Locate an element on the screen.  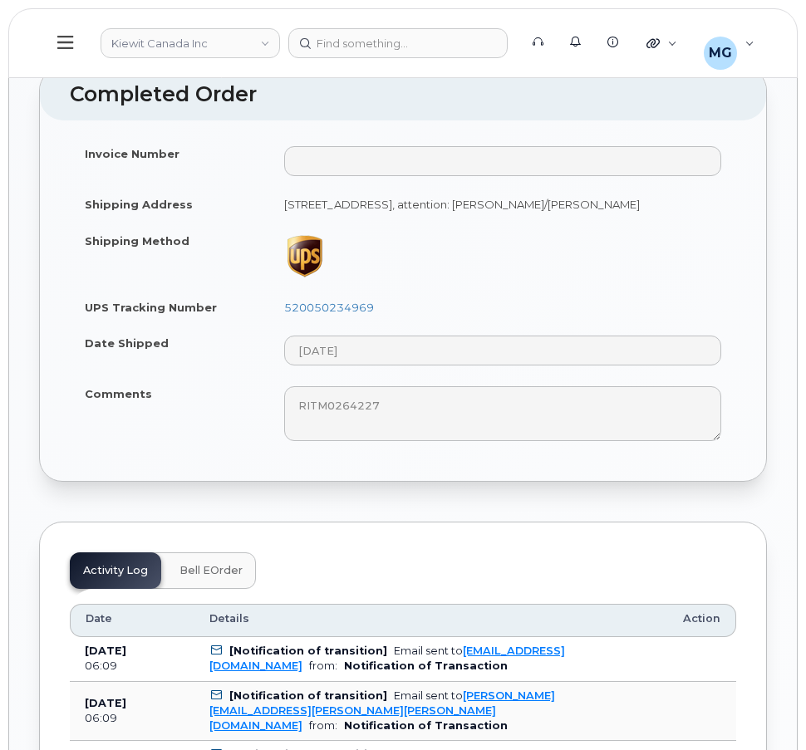
th: Action is located at coordinates (702, 620).